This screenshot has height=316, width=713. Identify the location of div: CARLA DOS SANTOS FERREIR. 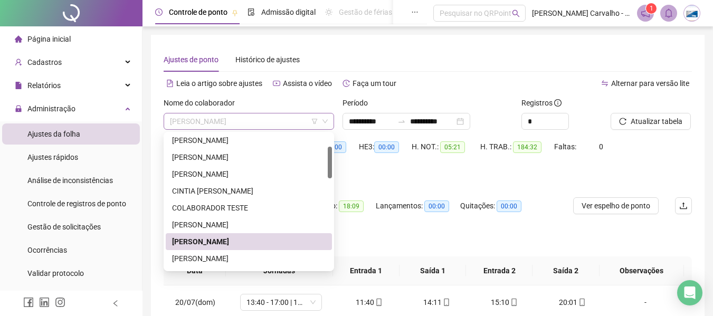
(248, 157).